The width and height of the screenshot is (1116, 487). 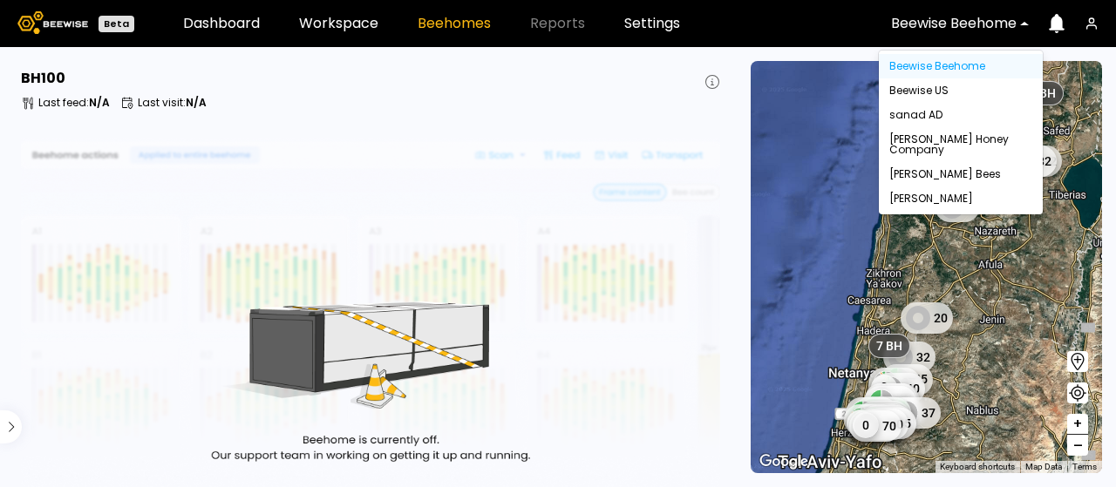 What do you see at coordinates (961, 91) in the screenshot?
I see `div: Beewise US` at bounding box center [961, 91].